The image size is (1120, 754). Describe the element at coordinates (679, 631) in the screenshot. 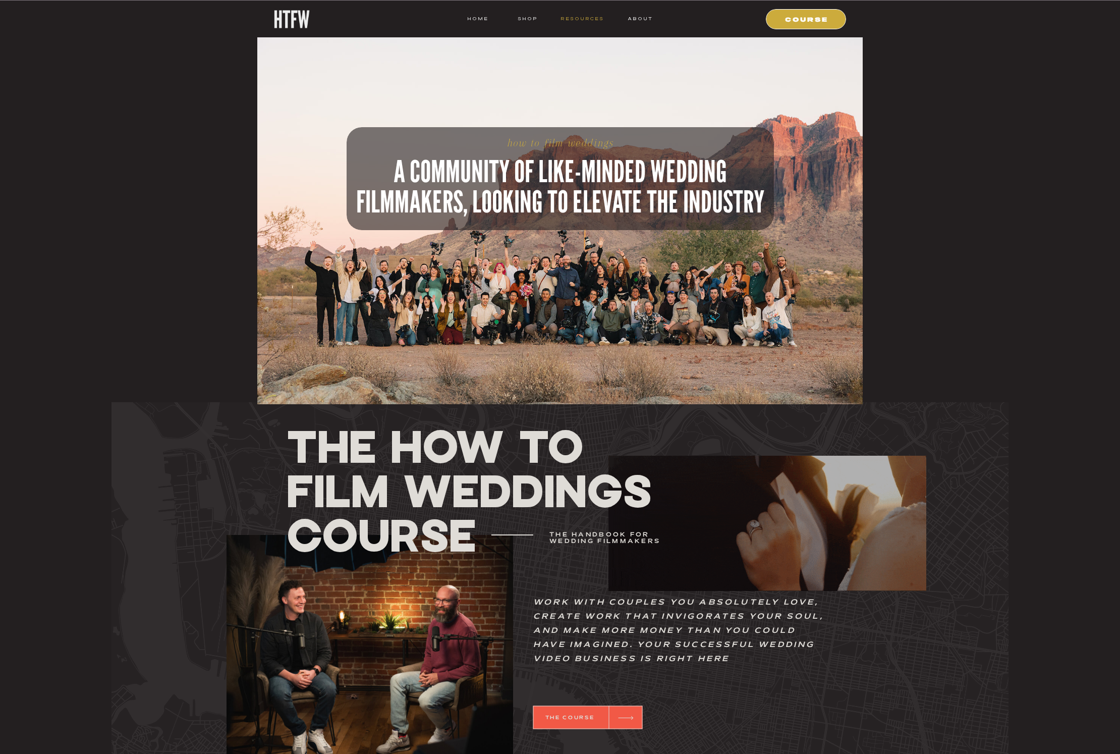

I see `i: Work with couples you absolutely love, create work that invigorates your soul, and make more mone...` at that location.